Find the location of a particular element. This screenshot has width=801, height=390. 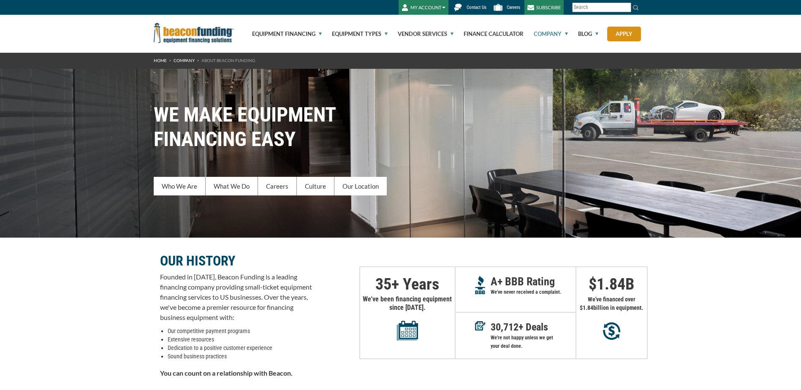

p: OUR HISTORY is located at coordinates (236, 261).